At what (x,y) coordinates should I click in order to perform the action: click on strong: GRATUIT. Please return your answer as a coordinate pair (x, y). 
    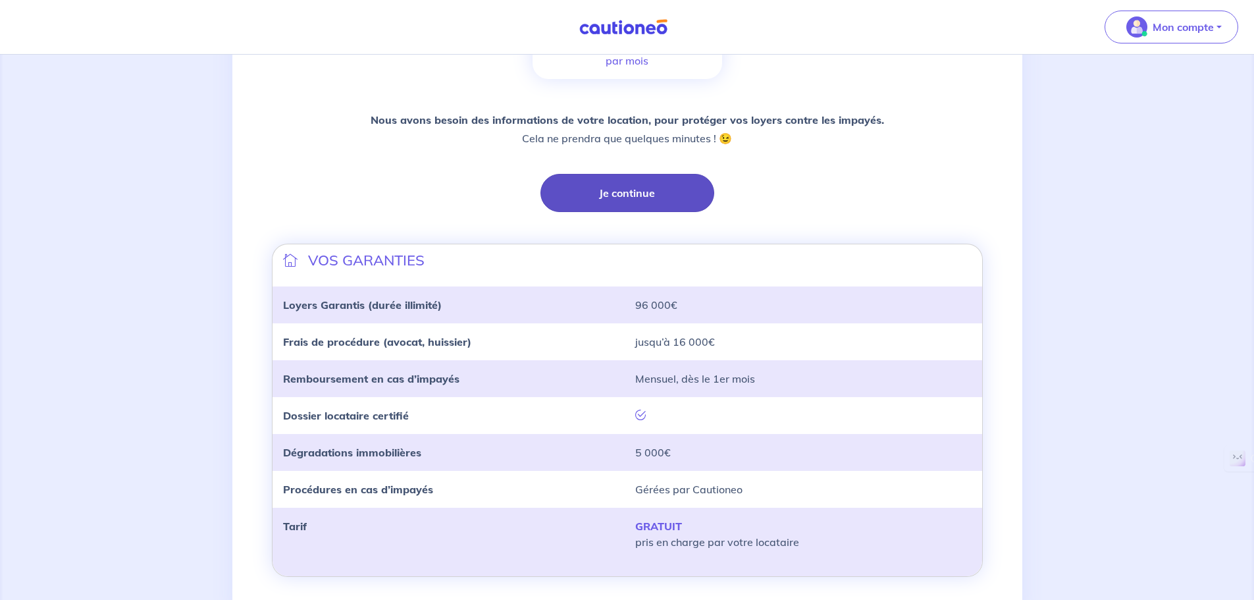
    Looking at the image, I should click on (658, 526).